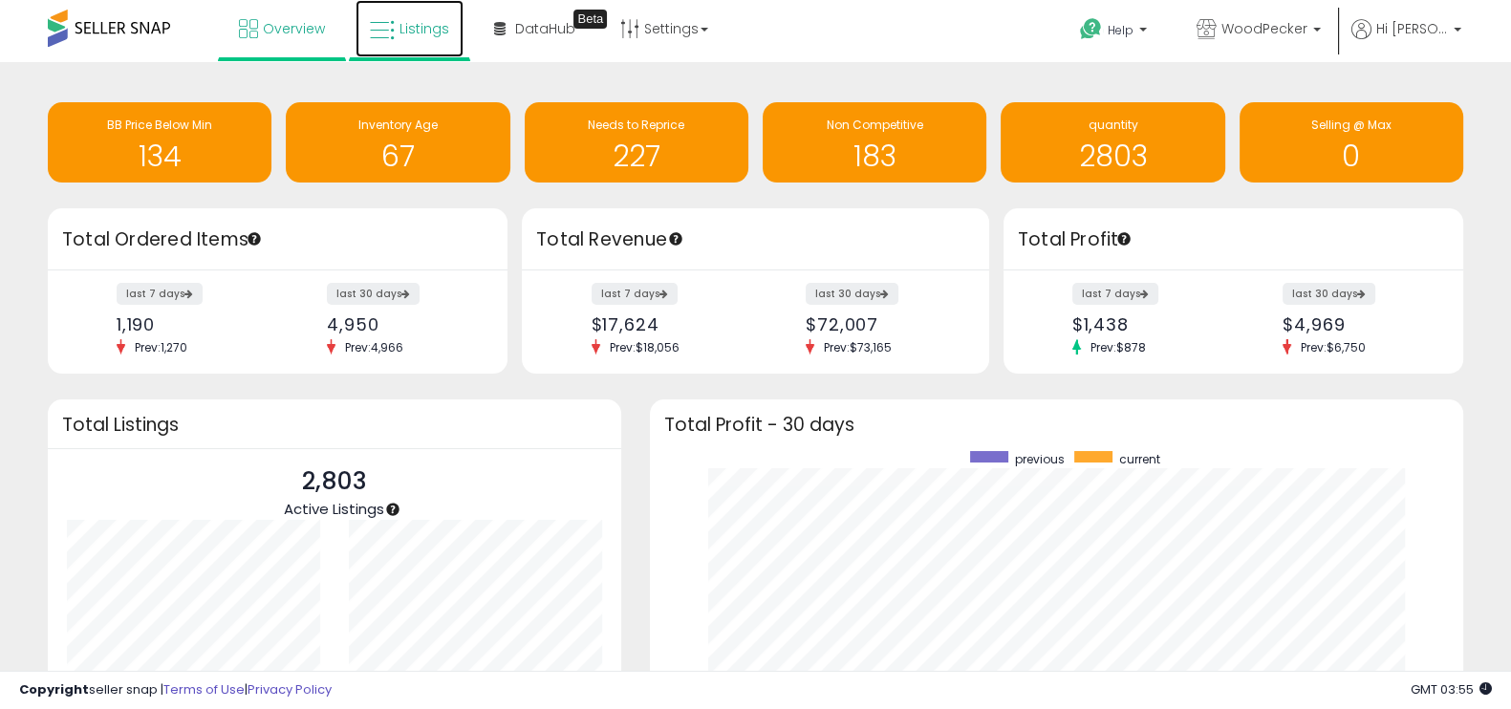  What do you see at coordinates (1351, 124) in the screenshot?
I see `span: Selling @ Max` at bounding box center [1351, 124].